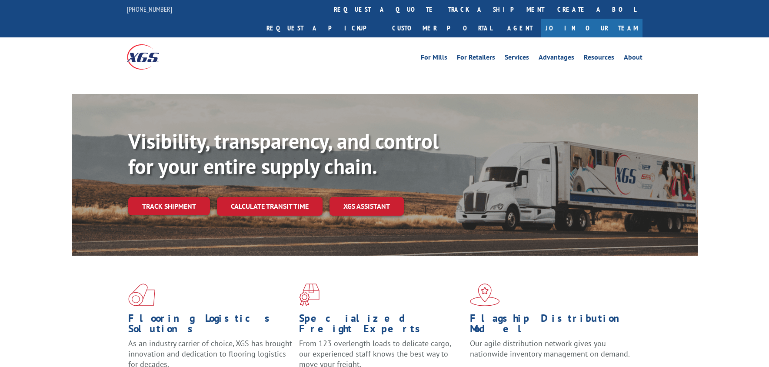  What do you see at coordinates (442, 28) in the screenshot?
I see `a: Customer Portal` at bounding box center [442, 28].